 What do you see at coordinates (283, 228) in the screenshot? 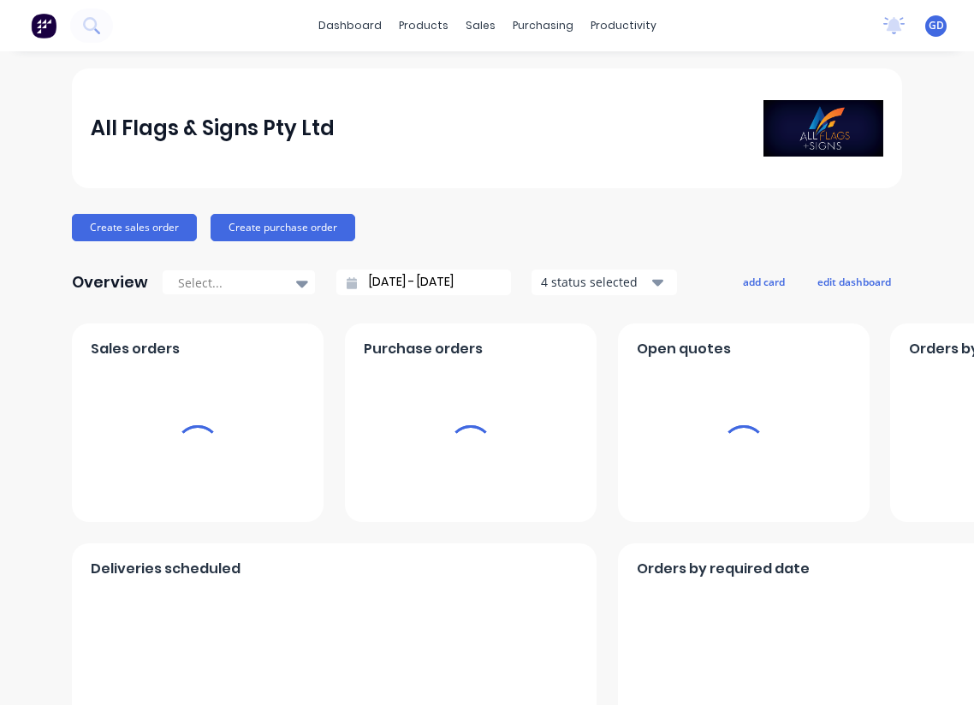
I see `button: Create purchase order` at bounding box center [283, 228].